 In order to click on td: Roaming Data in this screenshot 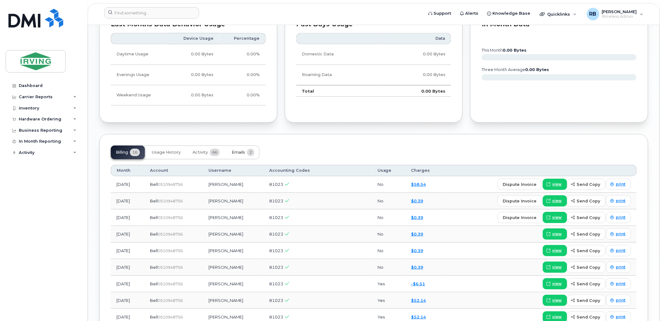, I will do `click(339, 75)`.